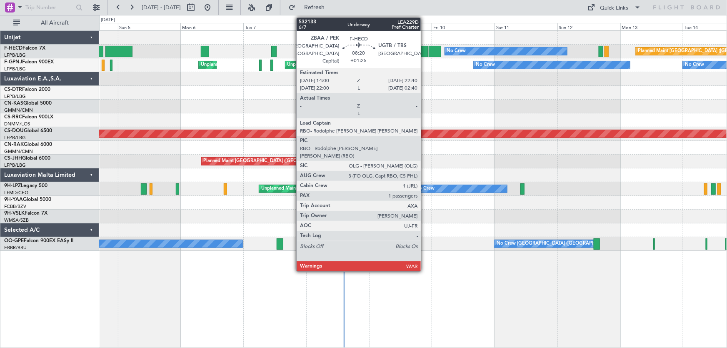 The width and height of the screenshot is (727, 348). I want to click on div: Fri 10, so click(463, 27).